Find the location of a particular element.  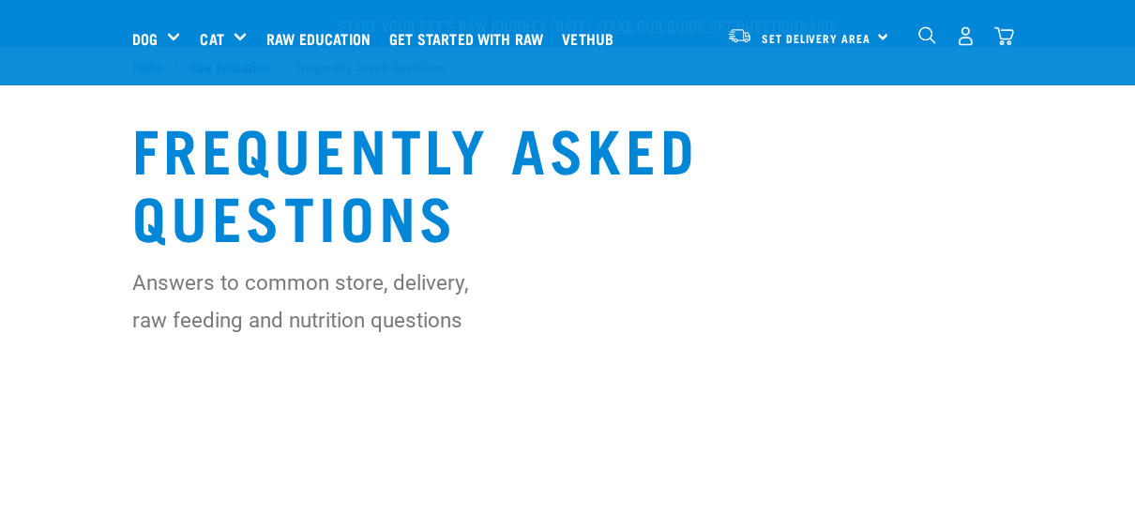

a: Dog is located at coordinates (144, 38).